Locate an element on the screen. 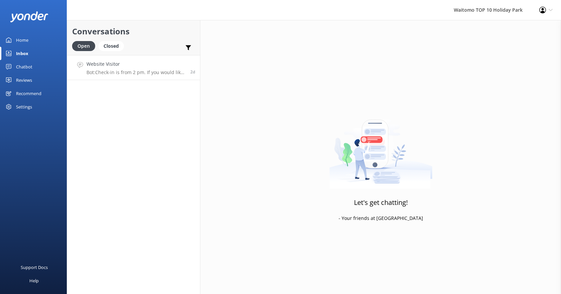 This screenshot has height=294, width=561. a: Open is located at coordinates (85, 46).